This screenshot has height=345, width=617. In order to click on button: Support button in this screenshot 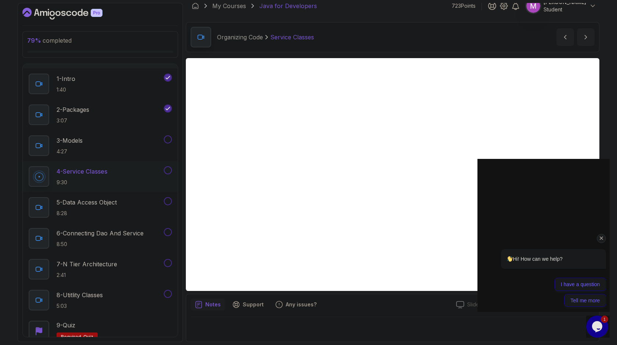, I will do `click(248, 304)`.